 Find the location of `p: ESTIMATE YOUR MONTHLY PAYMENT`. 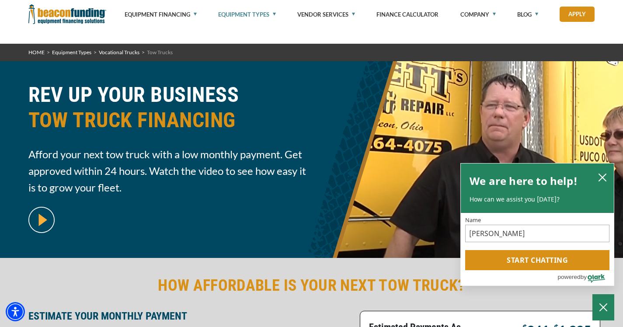

p: ESTIMATE YOUR MONTHLY PAYMENT is located at coordinates (192, 316).